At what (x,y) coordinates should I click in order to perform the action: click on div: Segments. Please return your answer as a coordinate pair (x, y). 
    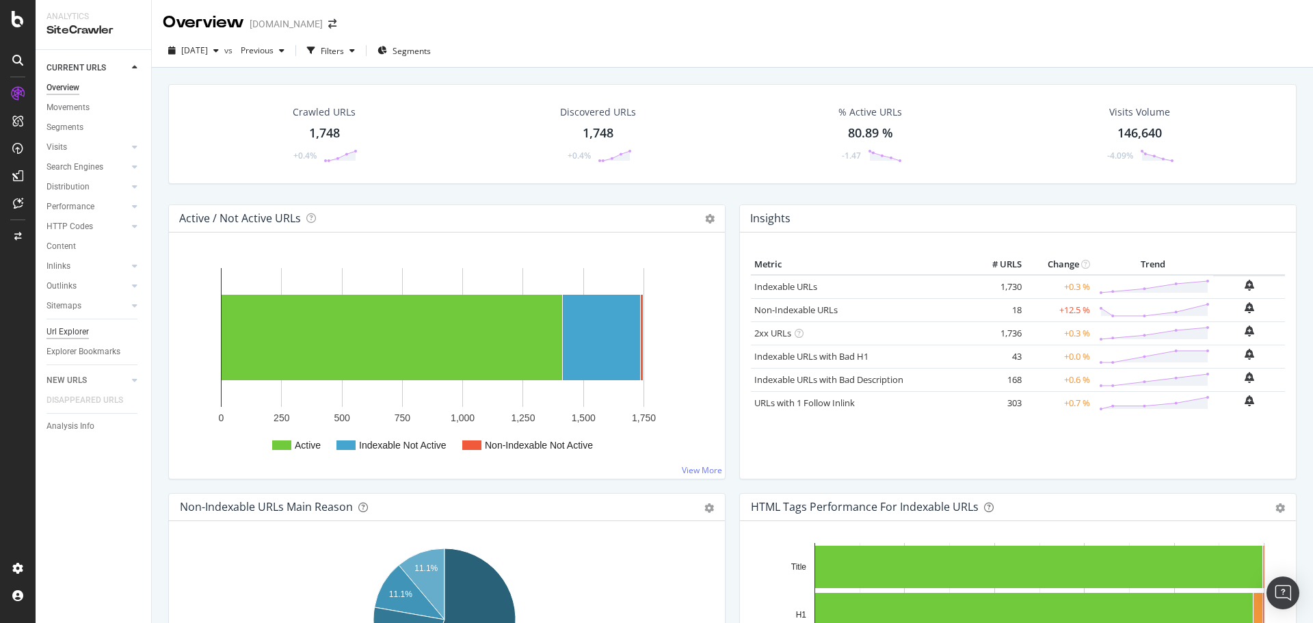
    Looking at the image, I should click on (65, 127).